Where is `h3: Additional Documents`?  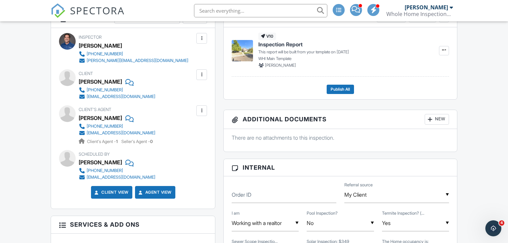 h3: Additional Documents is located at coordinates (340, 119).